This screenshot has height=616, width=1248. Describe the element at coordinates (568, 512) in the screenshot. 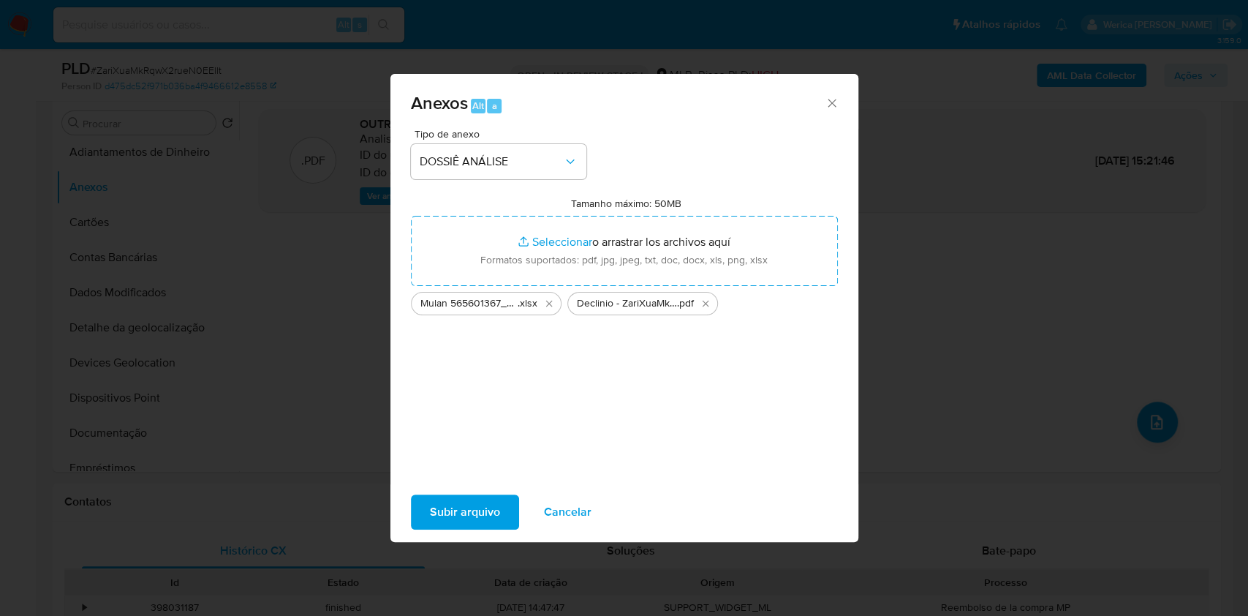

I see `button: Cancelar` at that location.